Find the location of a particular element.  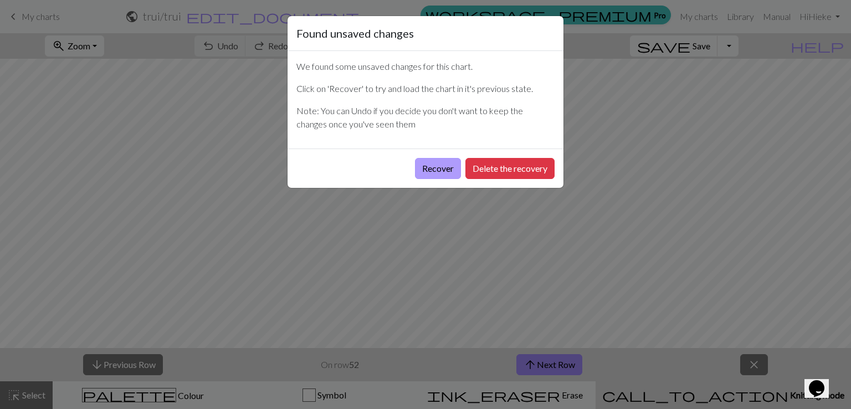

p: Click on 'Recover' to try and load the chart in it's previous state. is located at coordinates (425, 89).